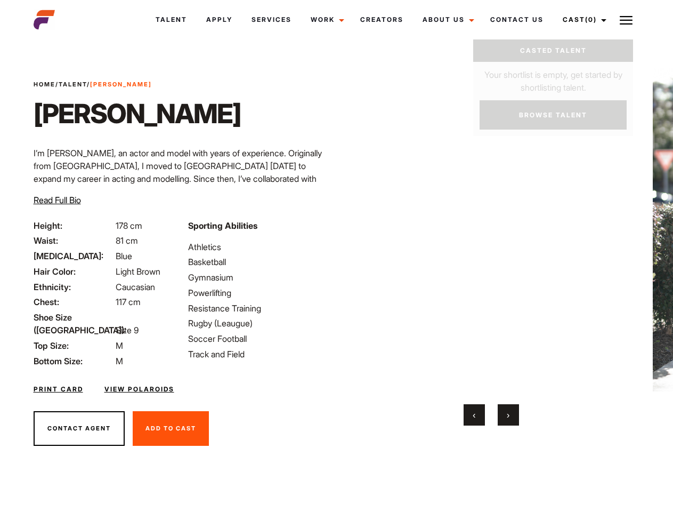 The image size is (673, 512). I want to click on li: Rugby (Leaugue), so click(259, 323).